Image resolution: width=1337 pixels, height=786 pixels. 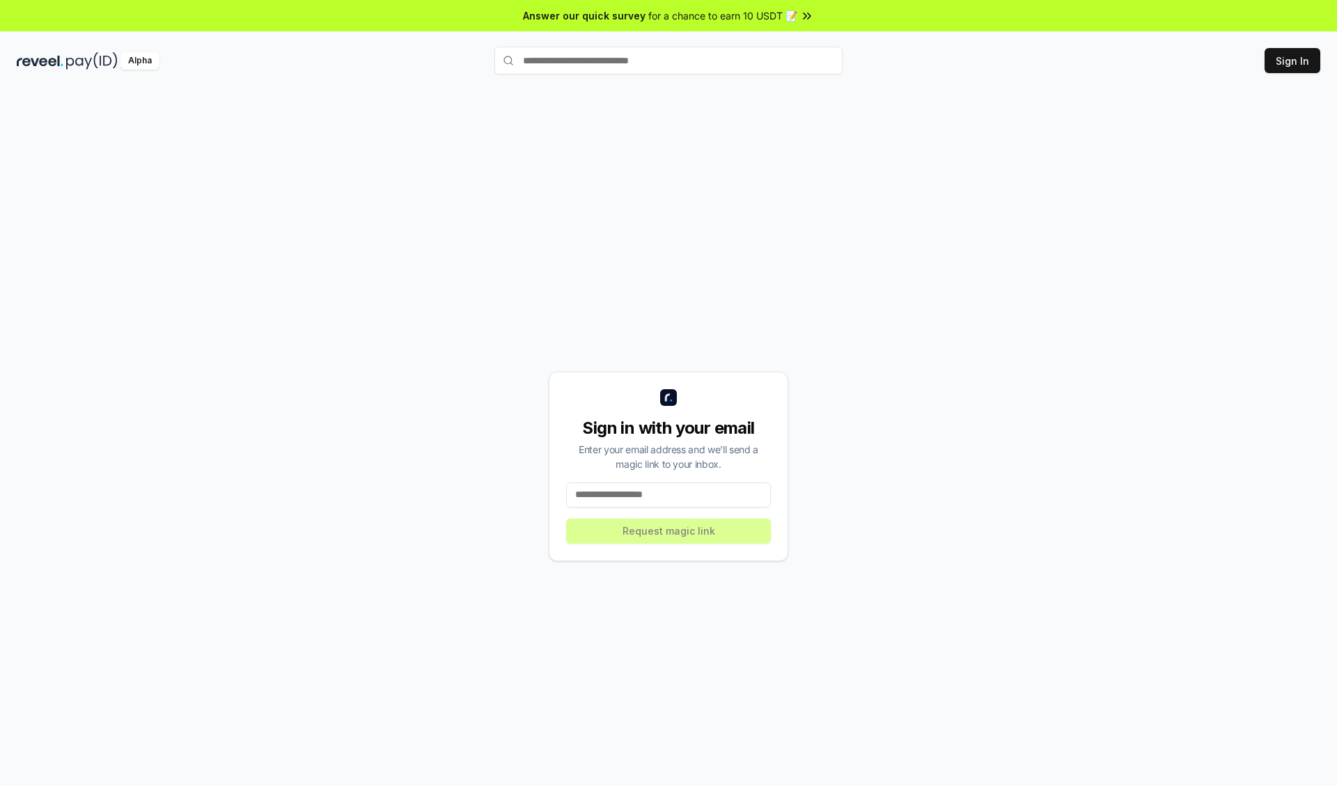 What do you see at coordinates (723, 15) in the screenshot?
I see `span: for a chance to earn 10 USDT 📝` at bounding box center [723, 15].